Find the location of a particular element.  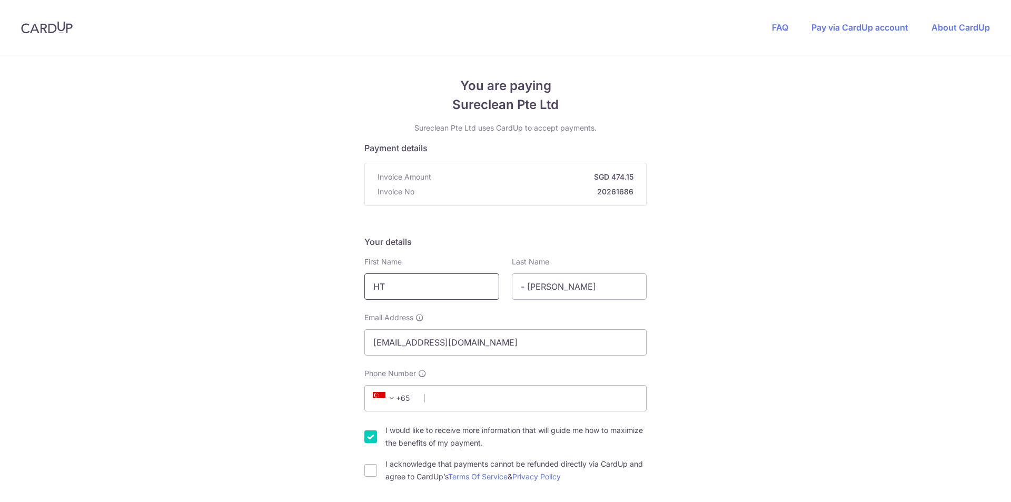

input: First name is located at coordinates (432, 287).